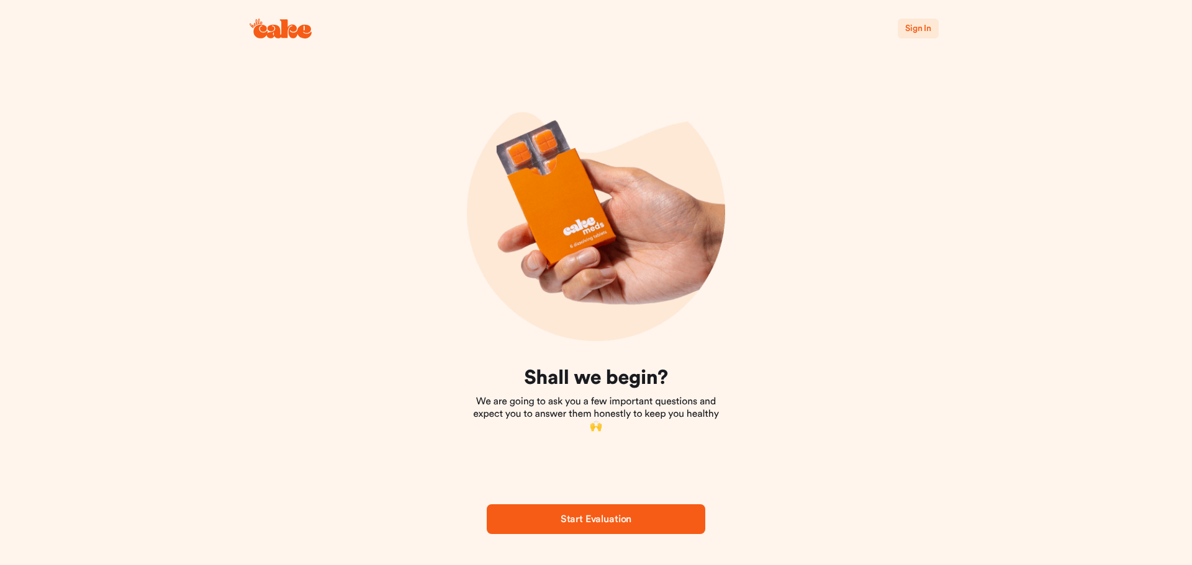  Describe the element at coordinates (596, 519) in the screenshot. I see `span: Start Evaluation` at that location.